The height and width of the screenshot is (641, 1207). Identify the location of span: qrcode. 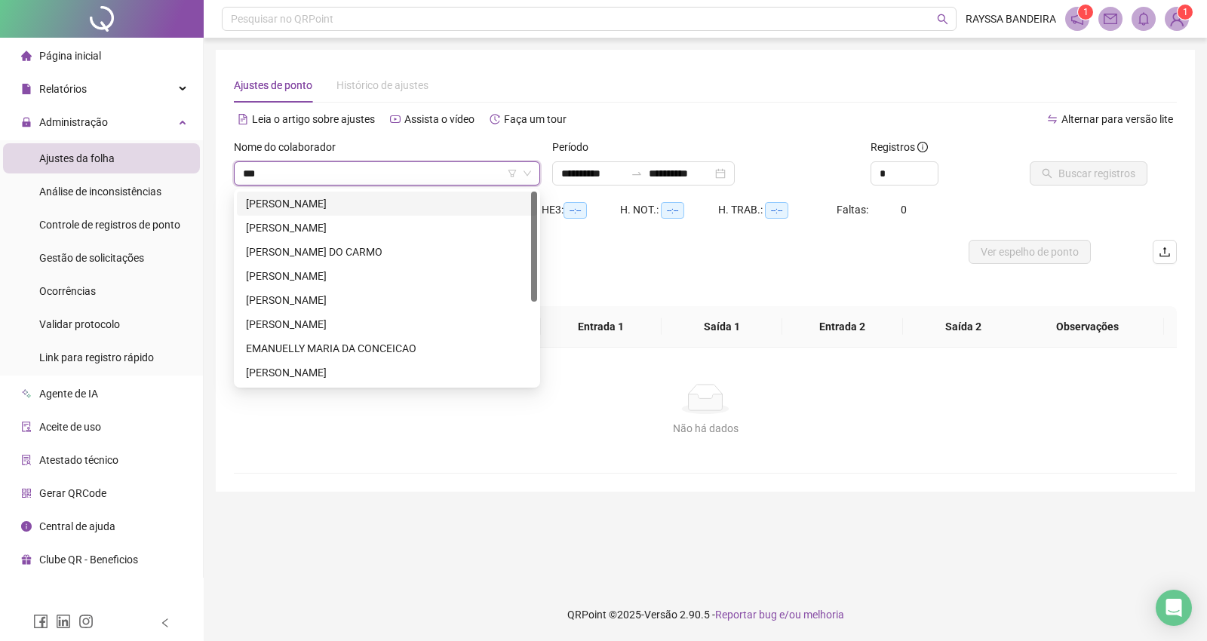
(26, 494).